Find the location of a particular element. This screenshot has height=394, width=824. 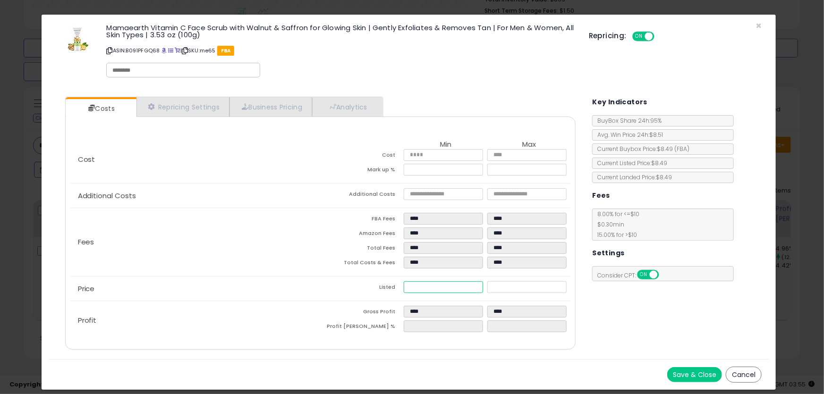

a: BuyBox page is located at coordinates (164, 51).